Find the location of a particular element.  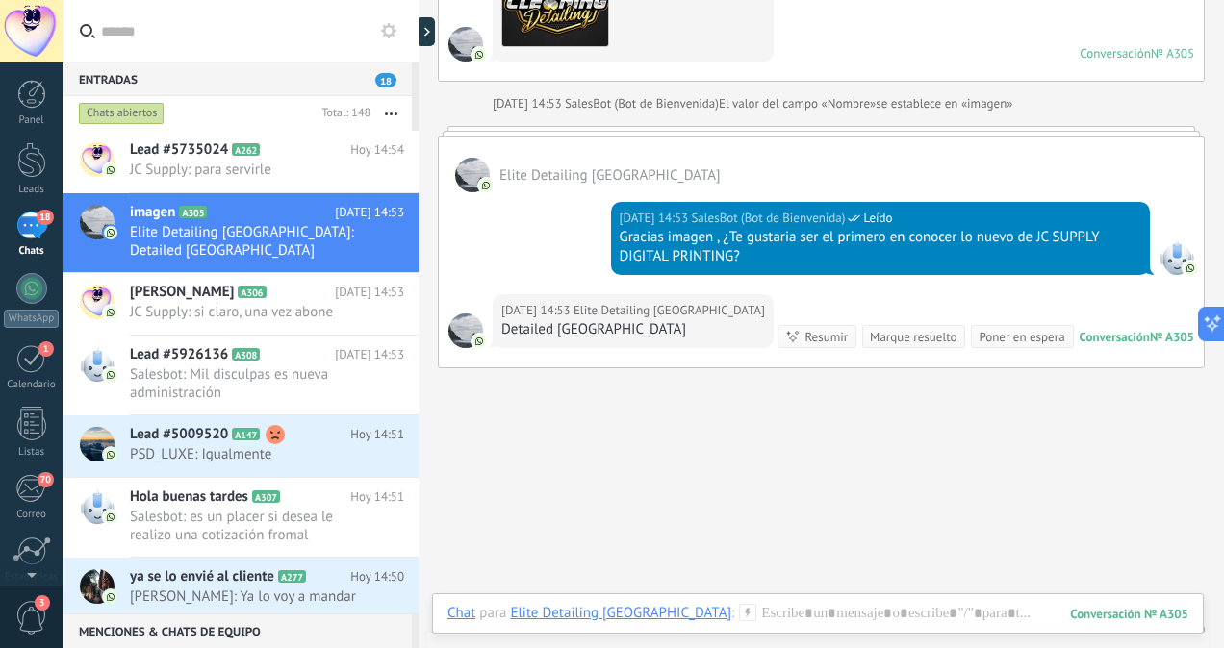

span: A308 is located at coordinates (245, 354).